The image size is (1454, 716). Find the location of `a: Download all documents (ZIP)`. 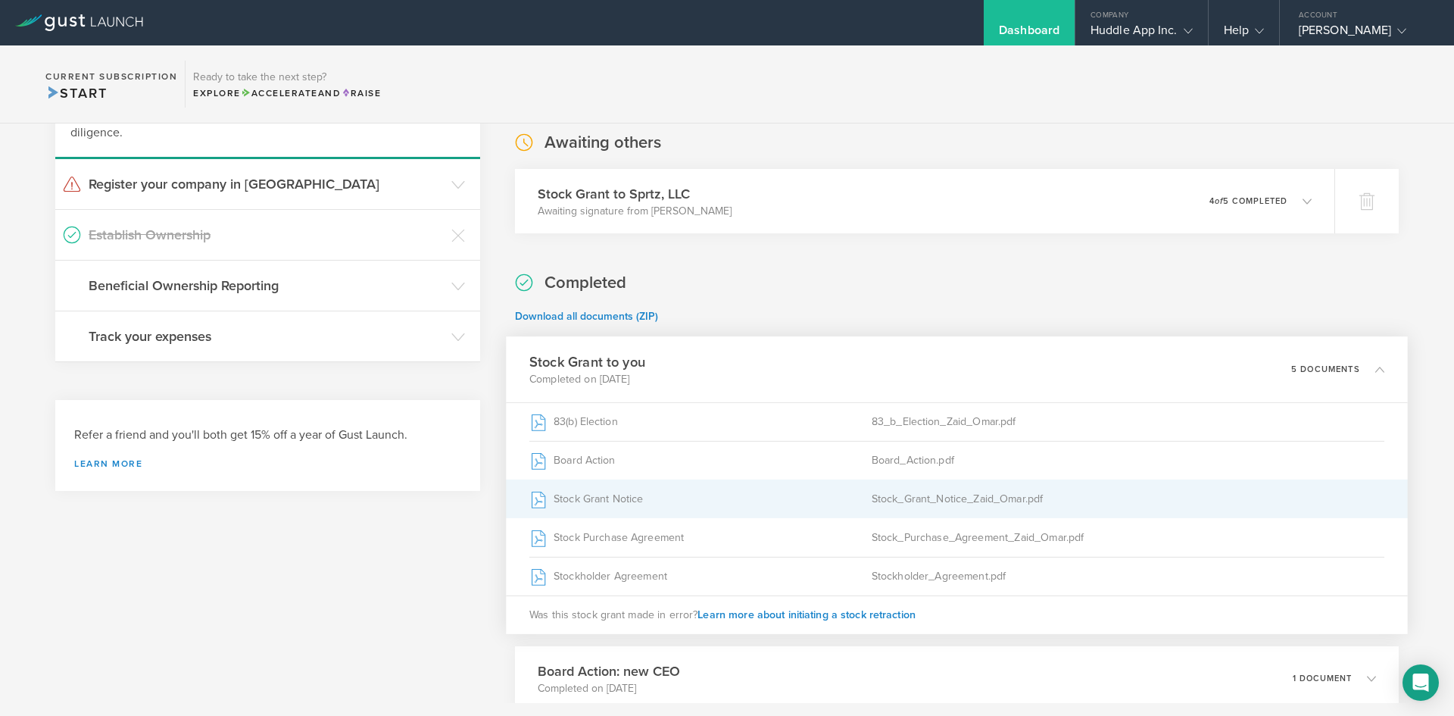

a: Download all documents (ZIP) is located at coordinates (586, 316).